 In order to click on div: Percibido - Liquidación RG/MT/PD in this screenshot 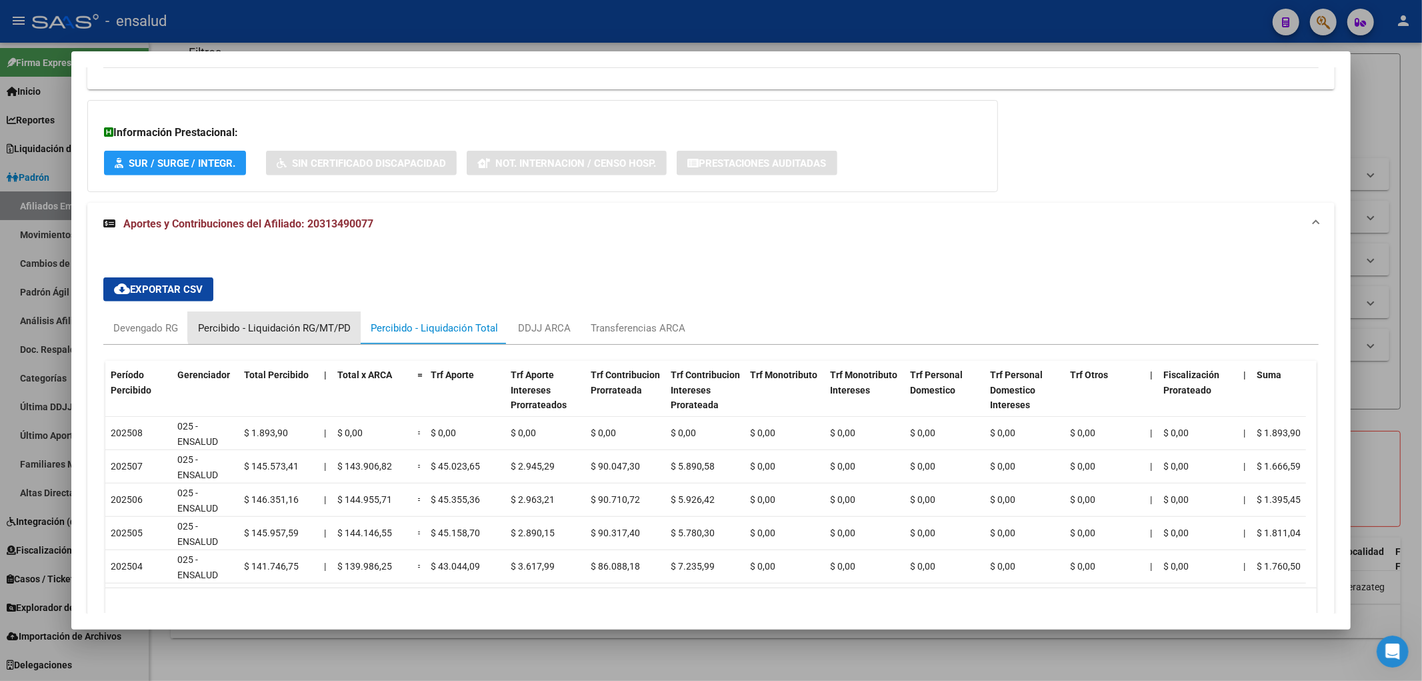, I will do `click(274, 328)`.